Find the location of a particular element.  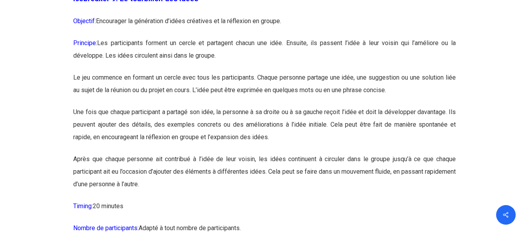

p: Le jeu commence en formant un cercle avec tous les participants. Chaque personne partage une idée... is located at coordinates (264, 89).